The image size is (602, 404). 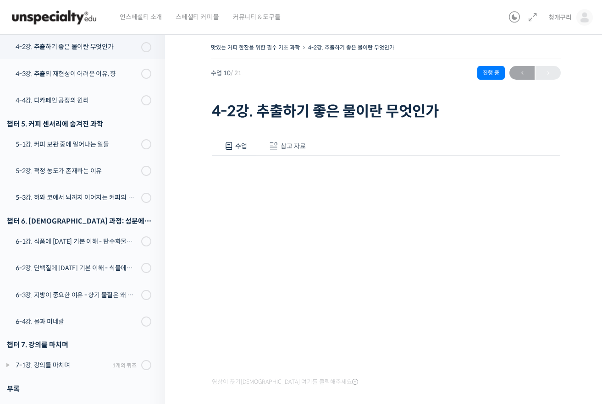 I want to click on div: 5-2강. 적정 농도가 존재하는 이유, so click(x=77, y=171).